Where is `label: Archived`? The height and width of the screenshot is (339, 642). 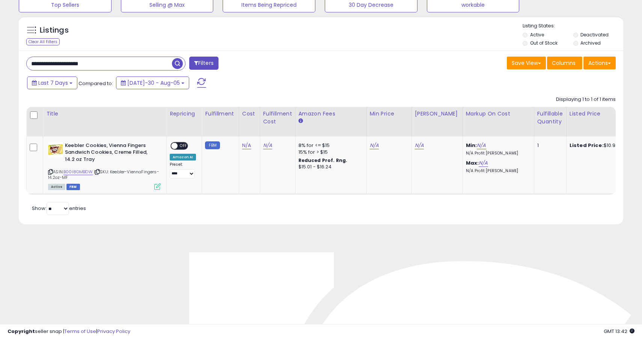
label: Archived is located at coordinates (591, 43).